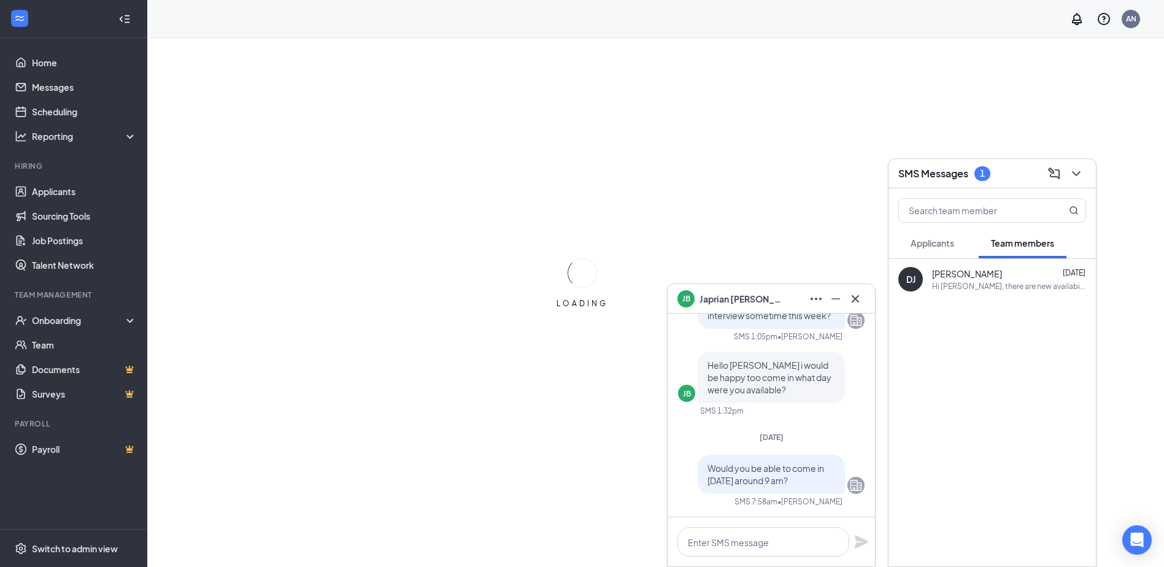  I want to click on a: SurveysCrown, so click(84, 394).